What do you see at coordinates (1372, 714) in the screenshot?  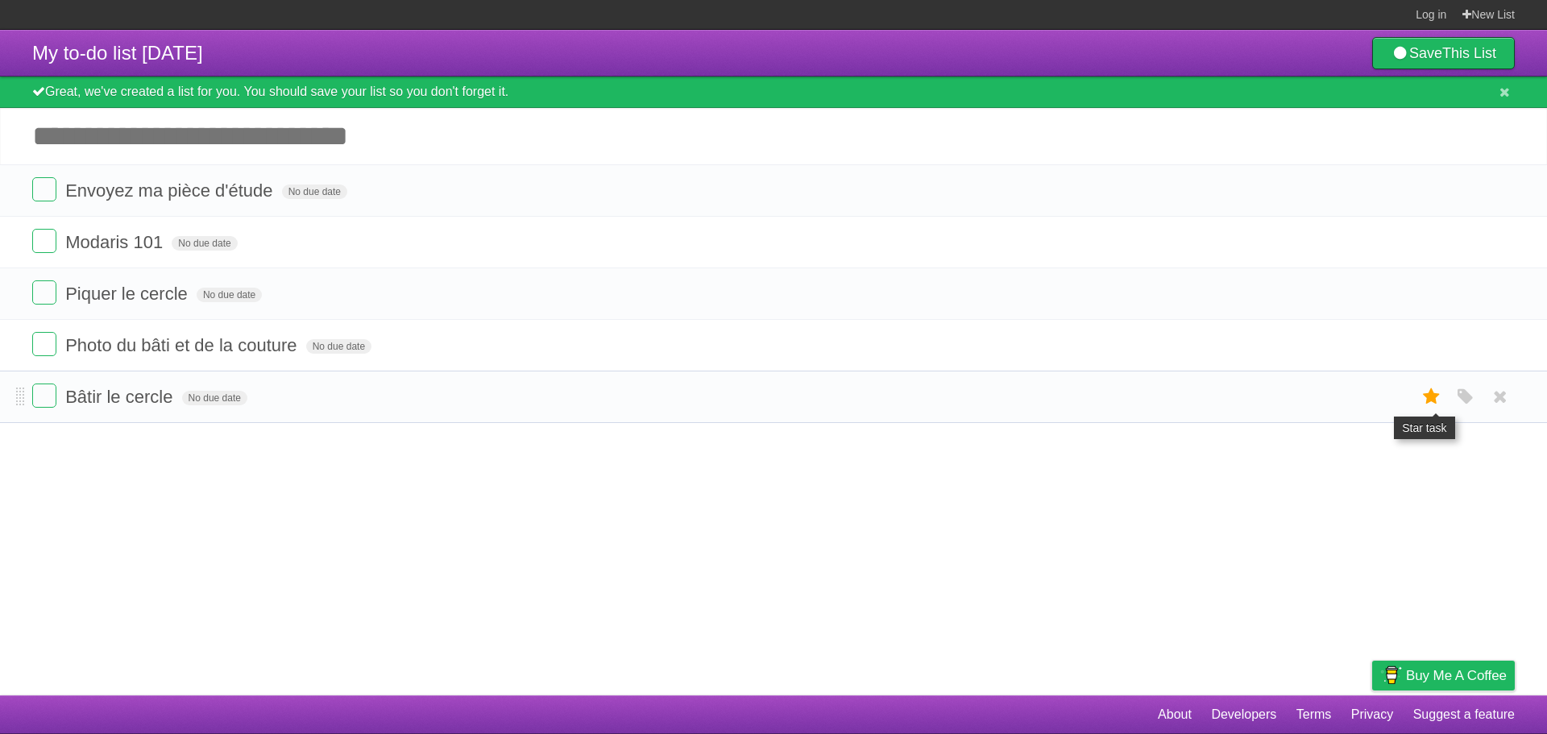 I see `a: Privacy` at bounding box center [1372, 714].